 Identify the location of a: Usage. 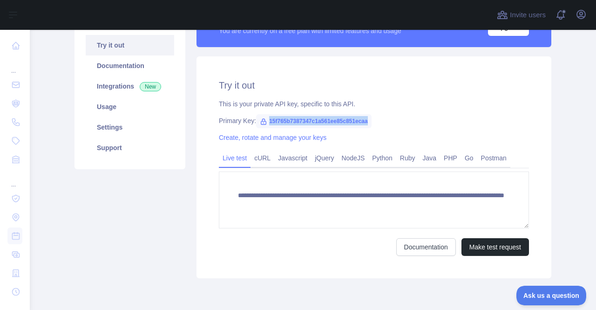
(130, 107).